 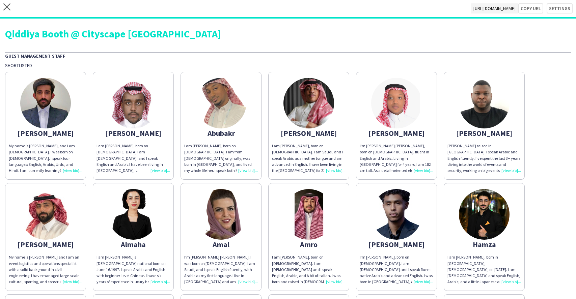 I want to click on img: thumb-672d101f17e43.jpg, so click(x=46, y=103).